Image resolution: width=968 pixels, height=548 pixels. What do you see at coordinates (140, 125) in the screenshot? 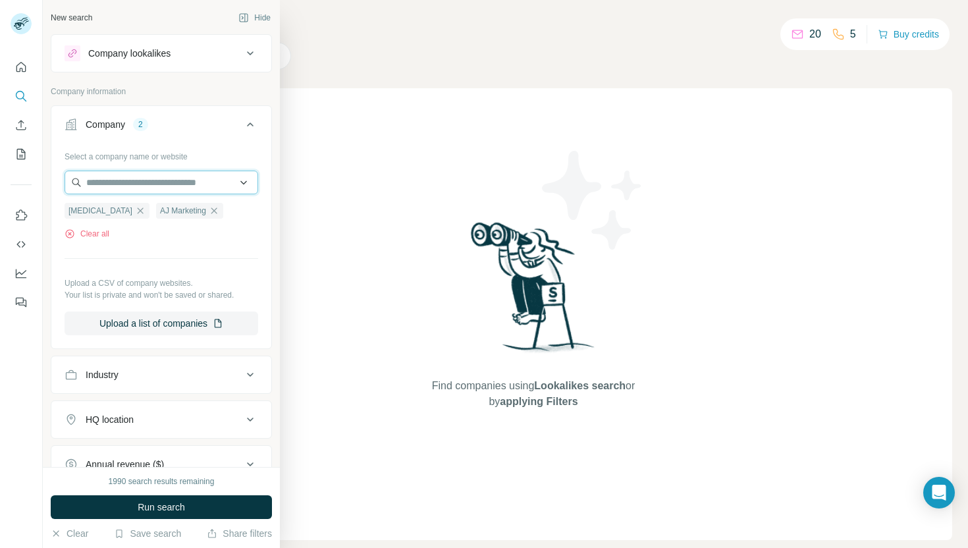
I see `div: 2` at bounding box center [140, 125].